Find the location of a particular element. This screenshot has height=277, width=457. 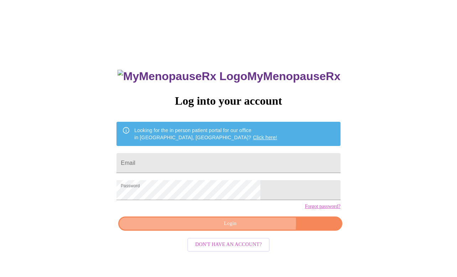

a: Don't have an account? is located at coordinates (228, 244).